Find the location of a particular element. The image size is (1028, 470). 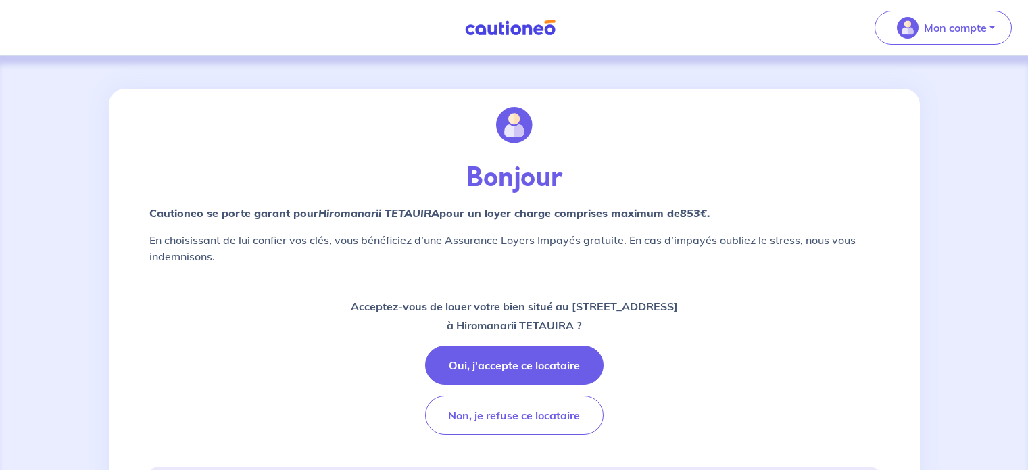

strong: Cautioneo se porte garant pour pour un loyer charge comprises maximum de . is located at coordinates (429, 213).